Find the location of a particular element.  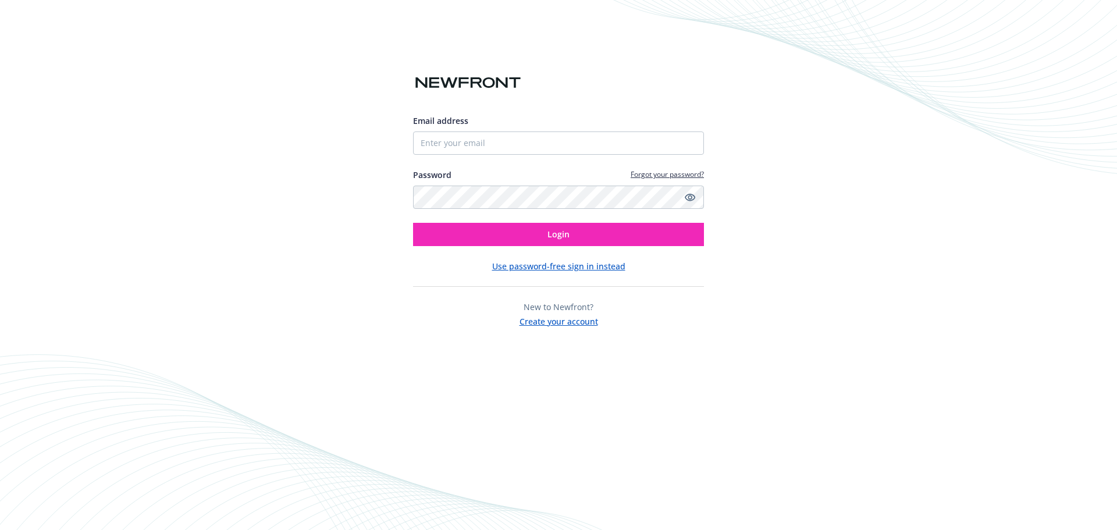

button: Use password-free sign in instead is located at coordinates (558, 266).